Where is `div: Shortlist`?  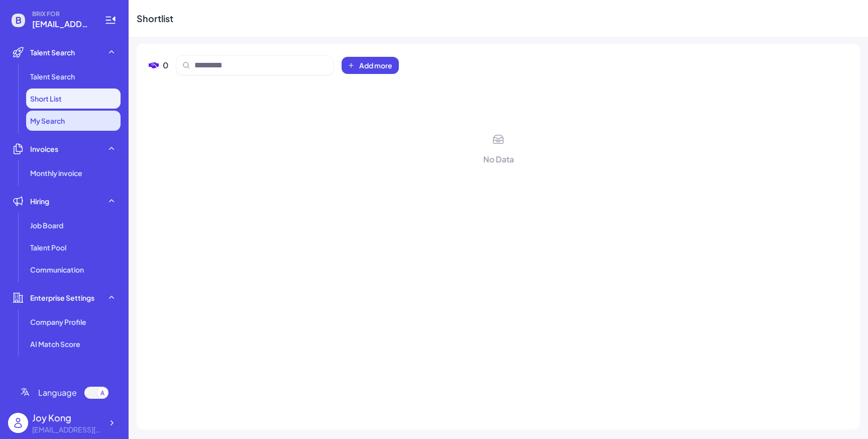
div: Shortlist is located at coordinates (155, 18).